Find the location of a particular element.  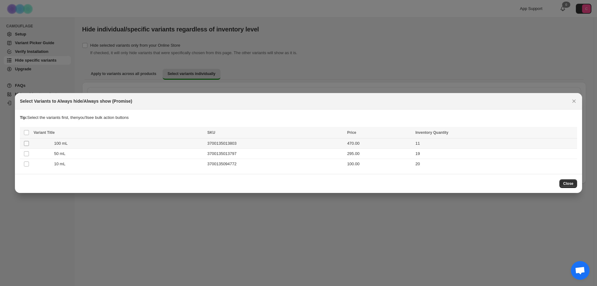

a: Open chat is located at coordinates (580, 270).